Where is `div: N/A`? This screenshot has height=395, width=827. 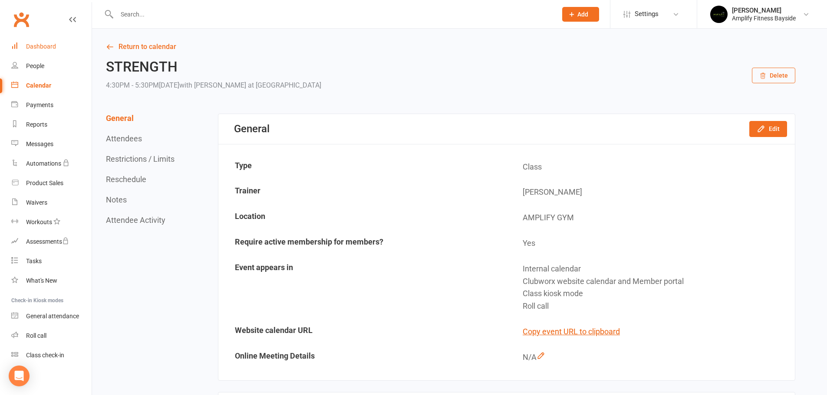 div: N/A is located at coordinates (655, 358).